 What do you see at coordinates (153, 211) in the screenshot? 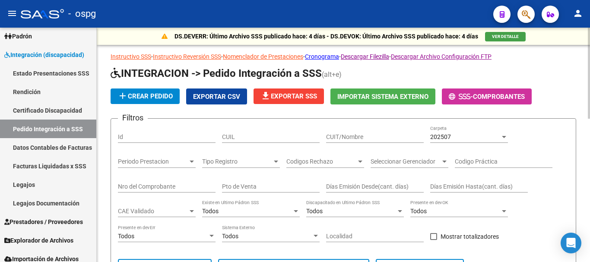
I see `span: CAE Validado` at bounding box center [153, 211].